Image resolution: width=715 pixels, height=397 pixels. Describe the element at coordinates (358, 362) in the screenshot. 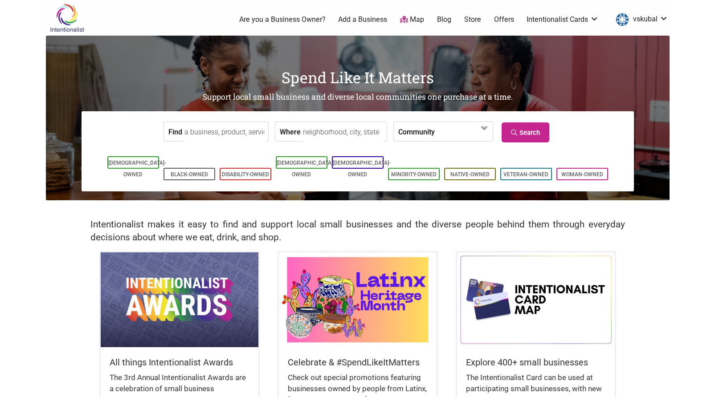

I see `h5: Celebrate & #SpendLikeItMatters` at that location.